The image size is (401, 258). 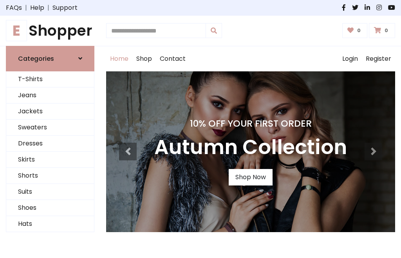 What do you see at coordinates (119, 59) in the screenshot?
I see `a: Home` at bounding box center [119, 59].